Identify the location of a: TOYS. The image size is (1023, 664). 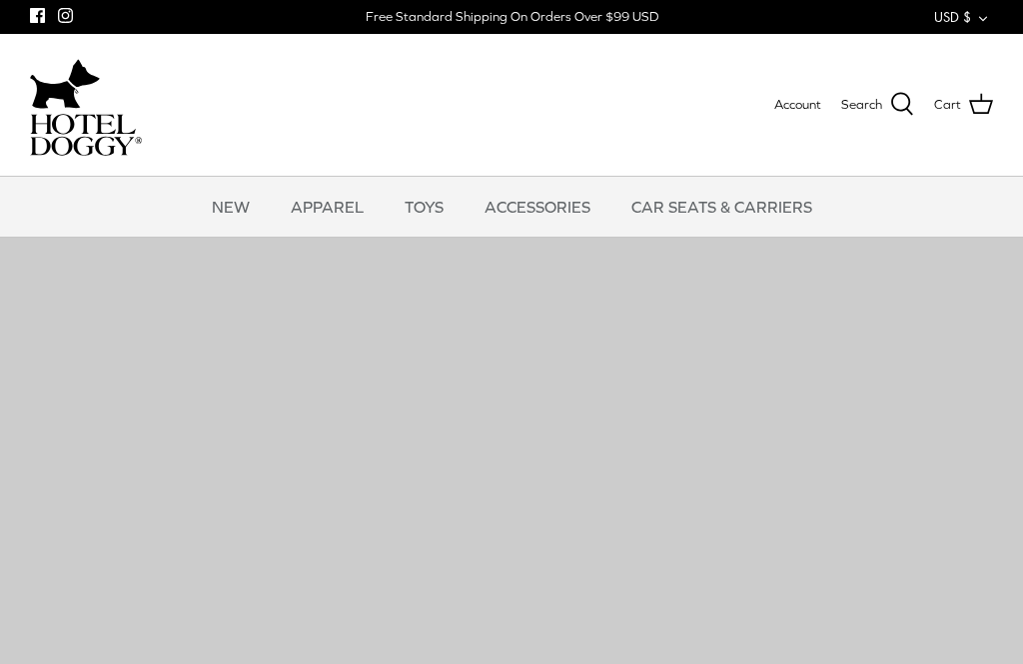
(424, 207).